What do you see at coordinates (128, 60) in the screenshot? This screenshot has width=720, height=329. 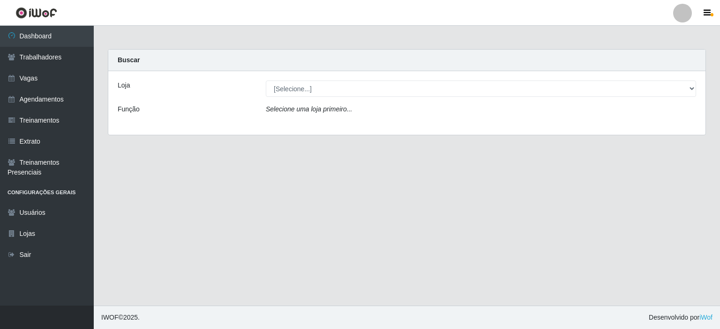 I see `strong: Buscar` at bounding box center [128, 60].